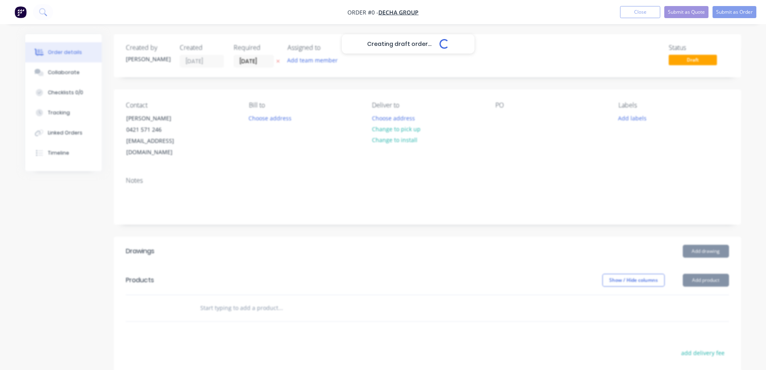  Describe the element at coordinates (399, 12) in the screenshot. I see `span: DECHA GROUP` at that location.